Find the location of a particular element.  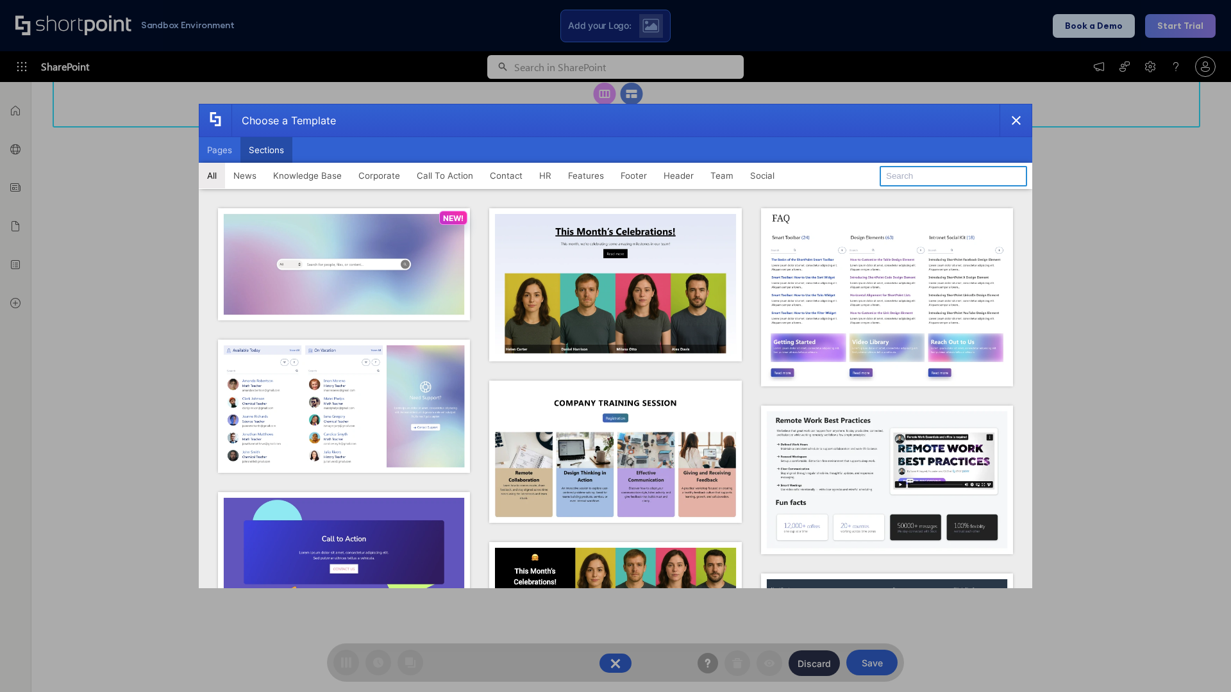

input: Search is located at coordinates (953, 176).